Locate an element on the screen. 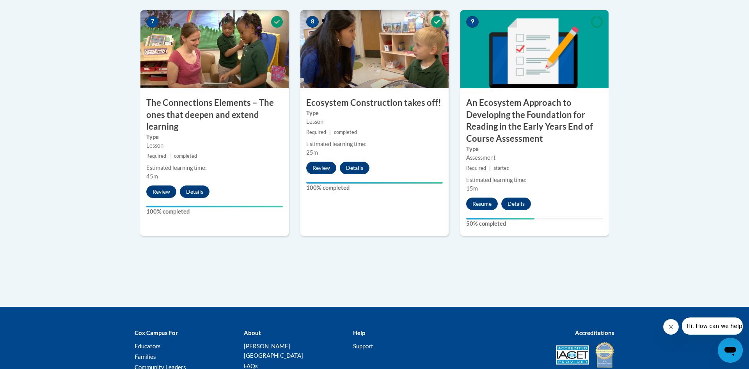 The image size is (749, 369). button: Resume is located at coordinates (482, 204).